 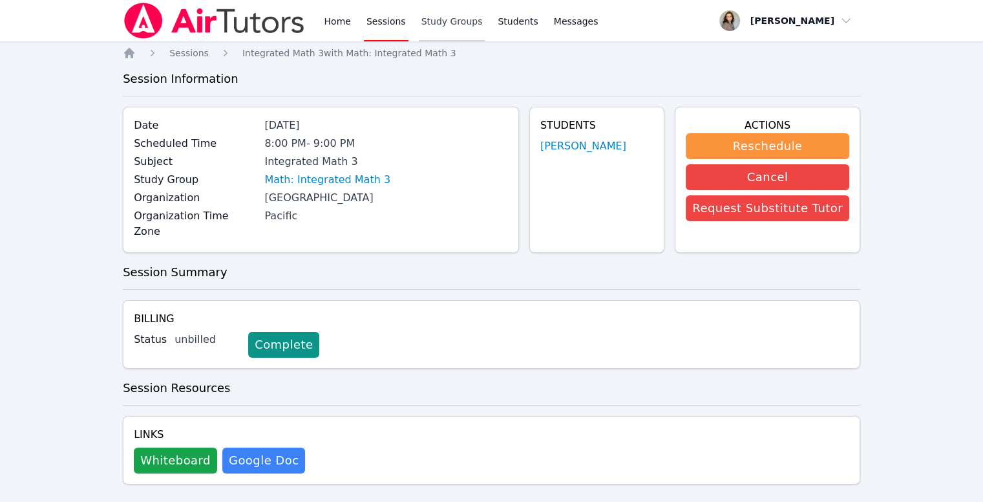 I want to click on h4: Students, so click(x=597, y=125).